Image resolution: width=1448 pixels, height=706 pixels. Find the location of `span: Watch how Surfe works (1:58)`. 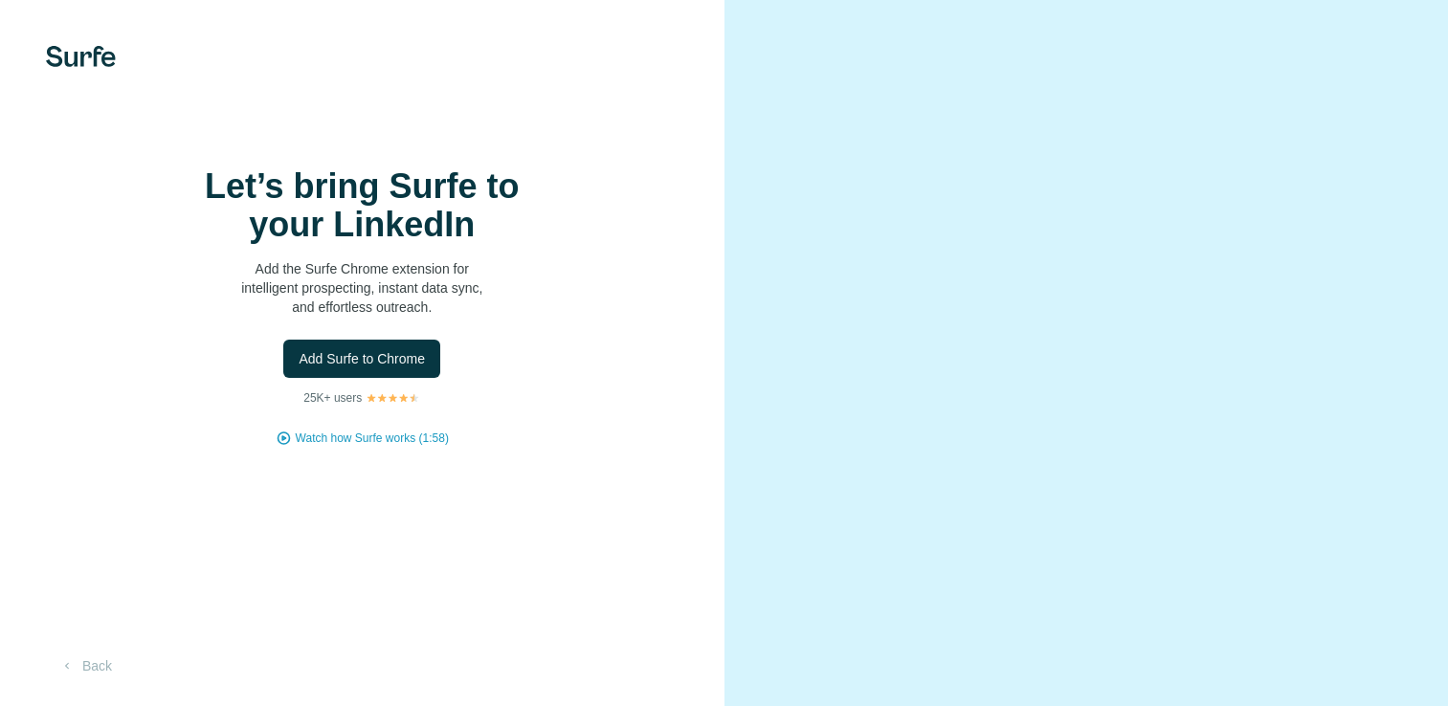

span: Watch how Surfe works (1:58) is located at coordinates (372, 438).